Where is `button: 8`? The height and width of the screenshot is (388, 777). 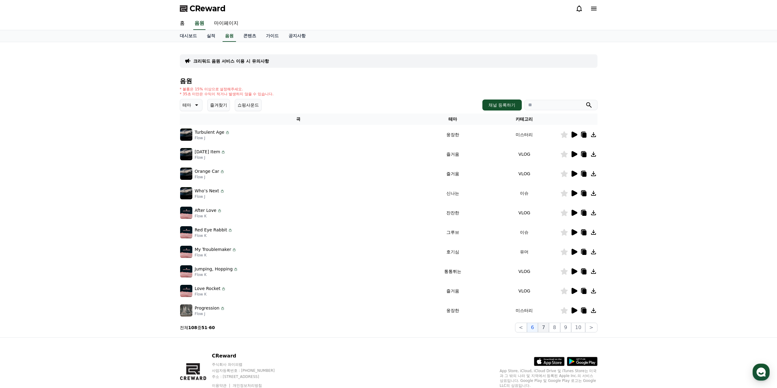
button: 8 is located at coordinates (554, 328).